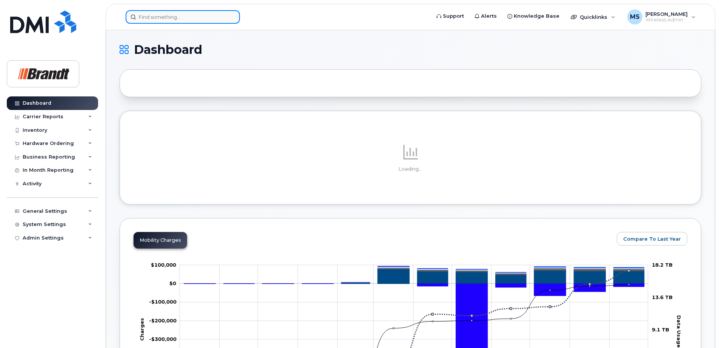 The width and height of the screenshot is (719, 348). I want to click on tspan: 9.1 TB, so click(660, 330).